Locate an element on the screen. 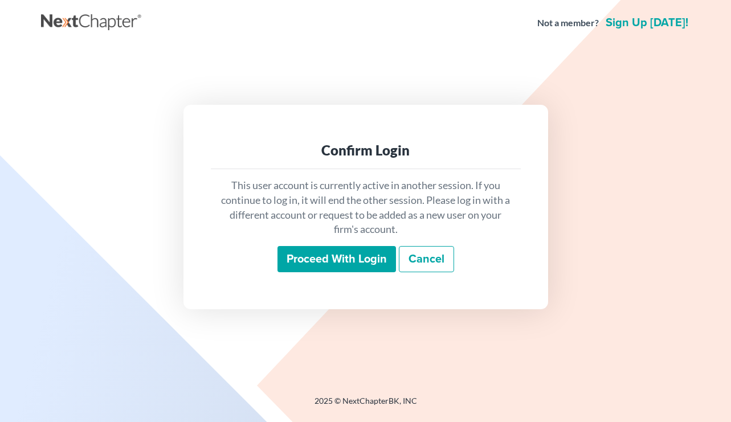  p: This user account is currently active in another session. If you continue to log in, it will end ... is located at coordinates (366, 207).